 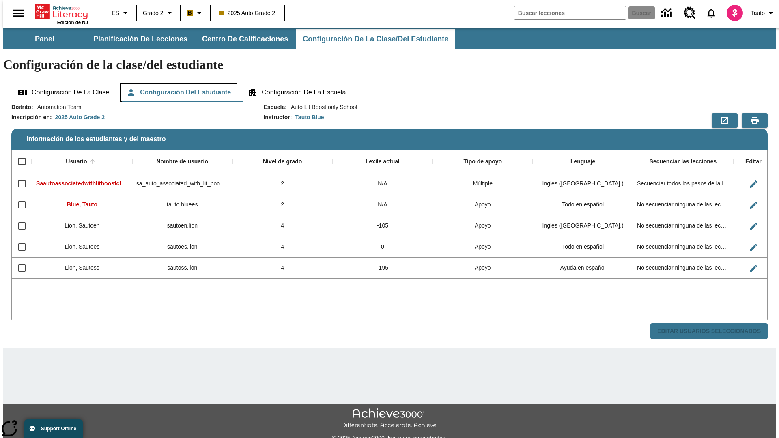 I want to click on span: Auto Lit Boost only School, so click(x=322, y=107).